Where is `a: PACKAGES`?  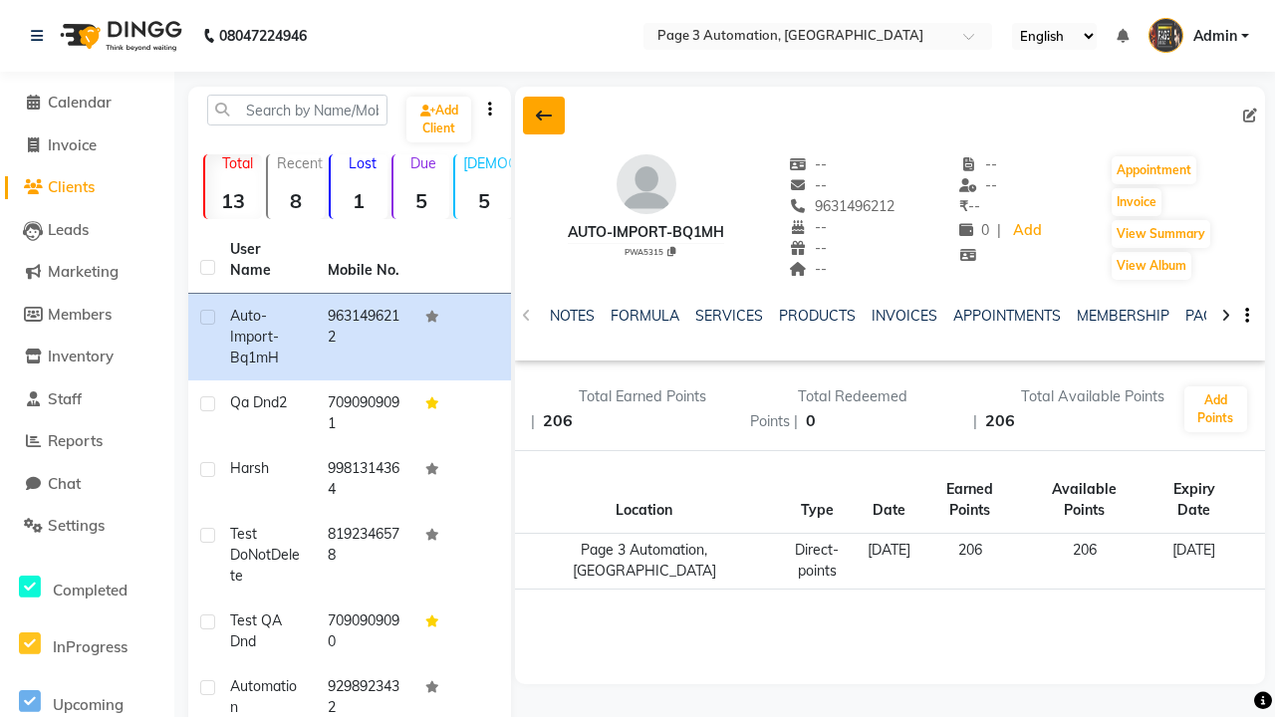 a: PACKAGES is located at coordinates (1222, 316).